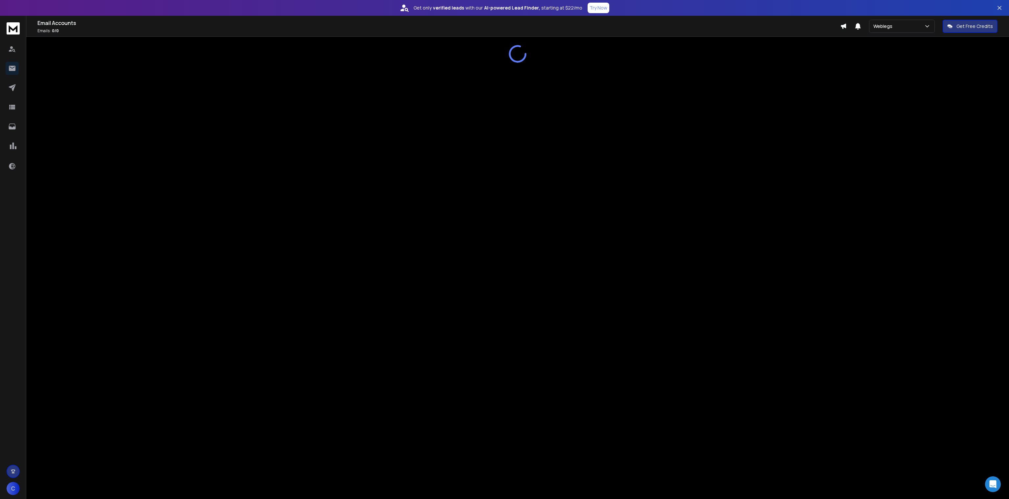 The height and width of the screenshot is (499, 1009). What do you see at coordinates (498, 8) in the screenshot?
I see `p: Get only with our starting at $22/mo` at bounding box center [498, 8].